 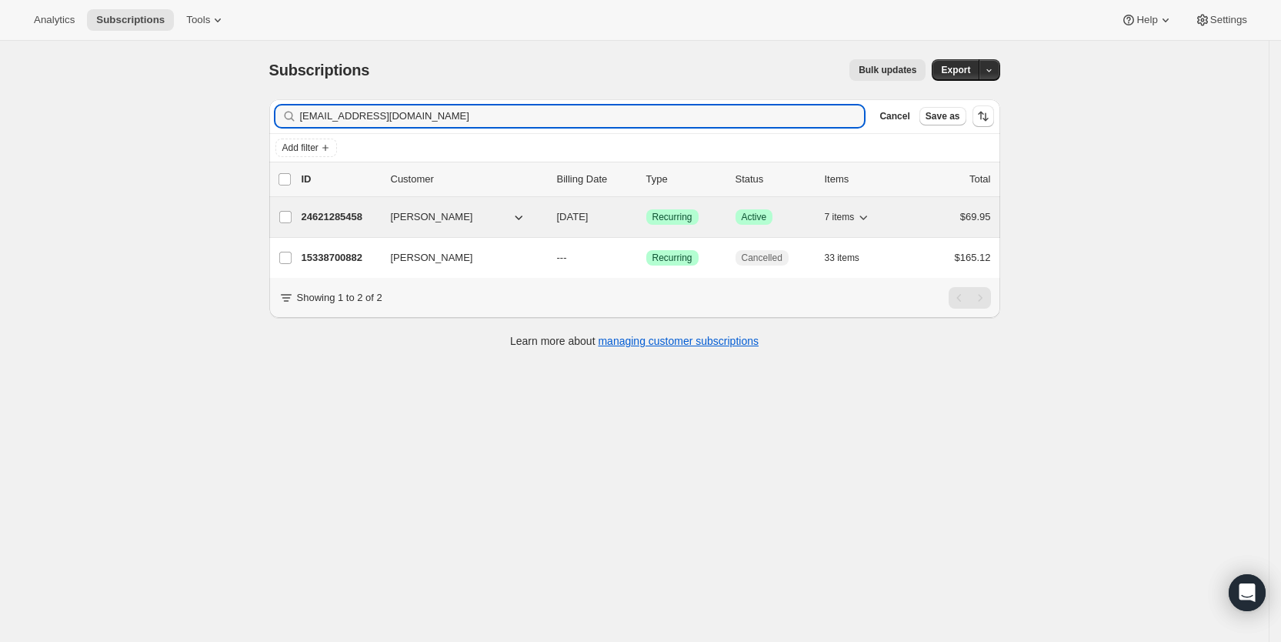 I want to click on button: Sort the results, so click(x=983, y=116).